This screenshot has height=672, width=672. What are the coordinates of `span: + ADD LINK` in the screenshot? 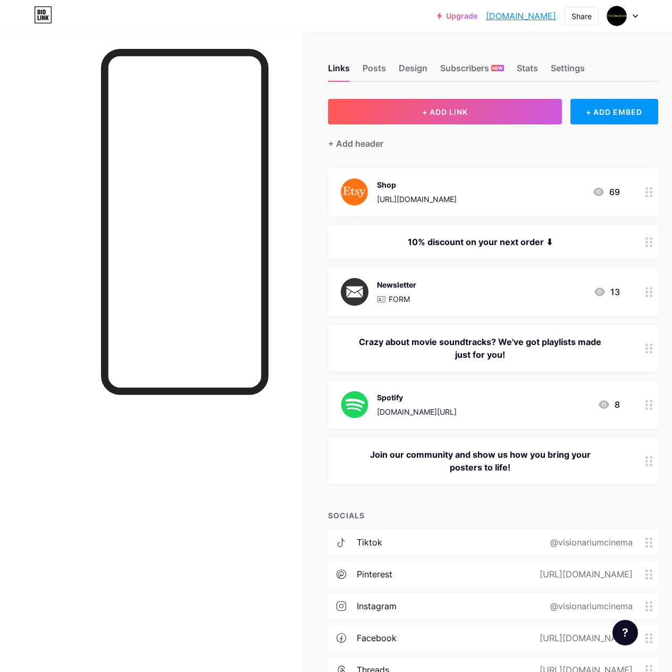 It's located at (445, 112).